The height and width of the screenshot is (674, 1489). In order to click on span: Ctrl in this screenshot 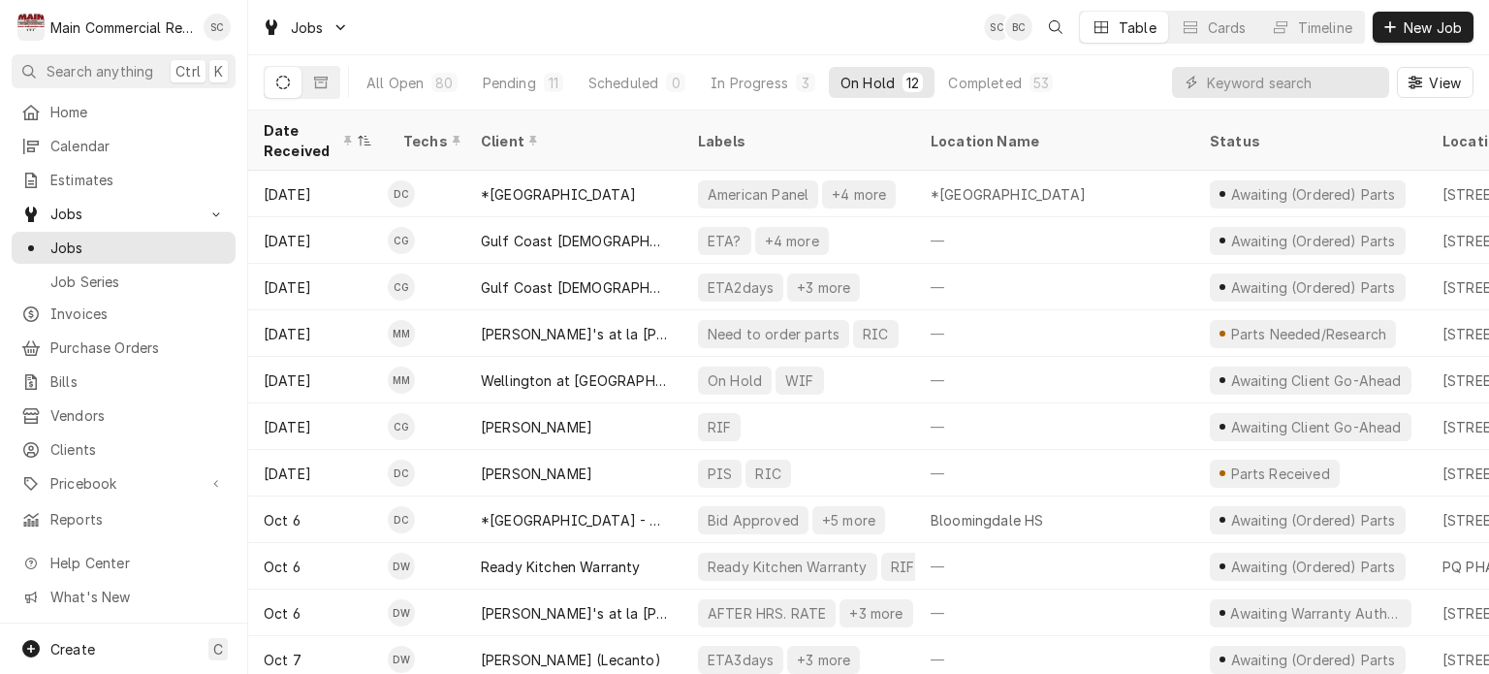, I will do `click(188, 71)`.